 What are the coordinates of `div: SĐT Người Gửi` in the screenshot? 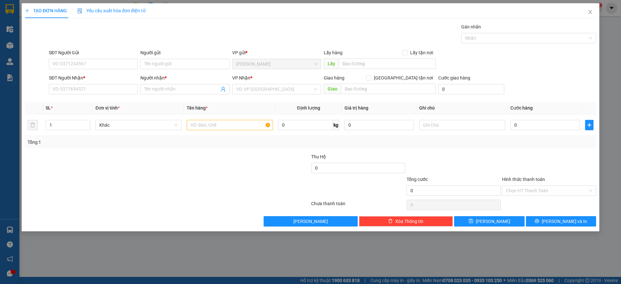 It's located at (93, 53).